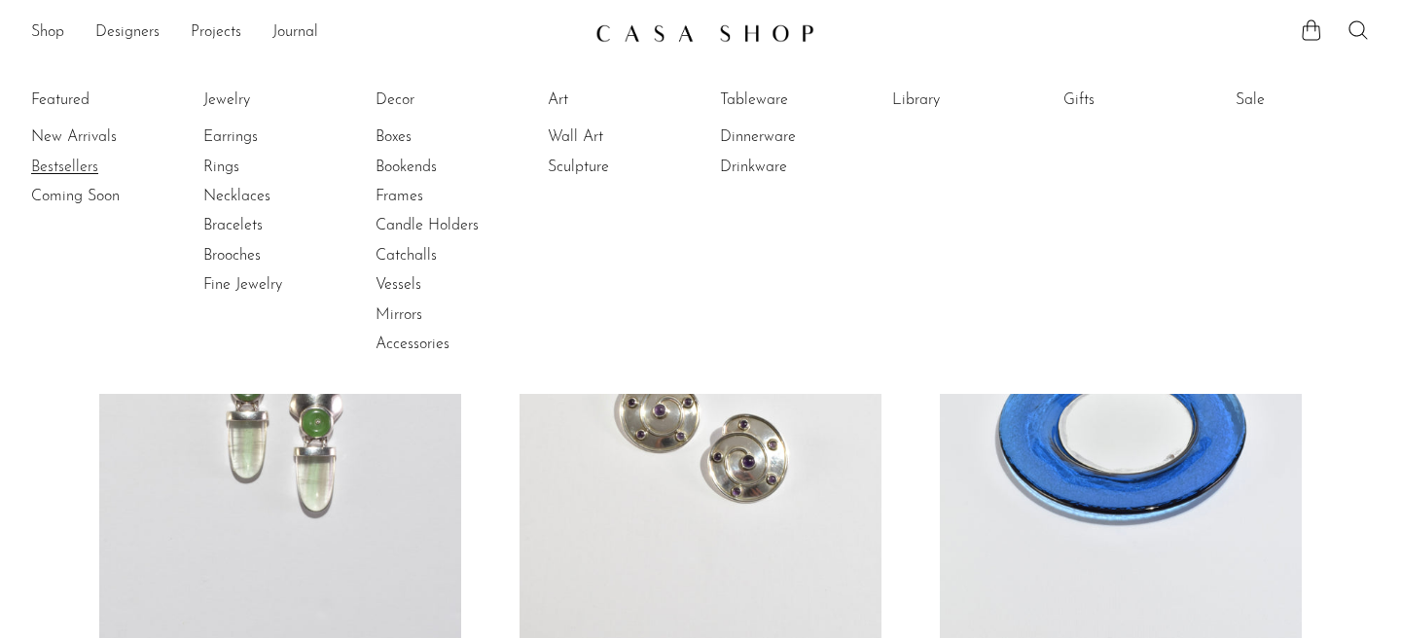 The width and height of the screenshot is (1401, 638). Describe the element at coordinates (449, 256) in the screenshot. I see `a: Catchalls` at that location.